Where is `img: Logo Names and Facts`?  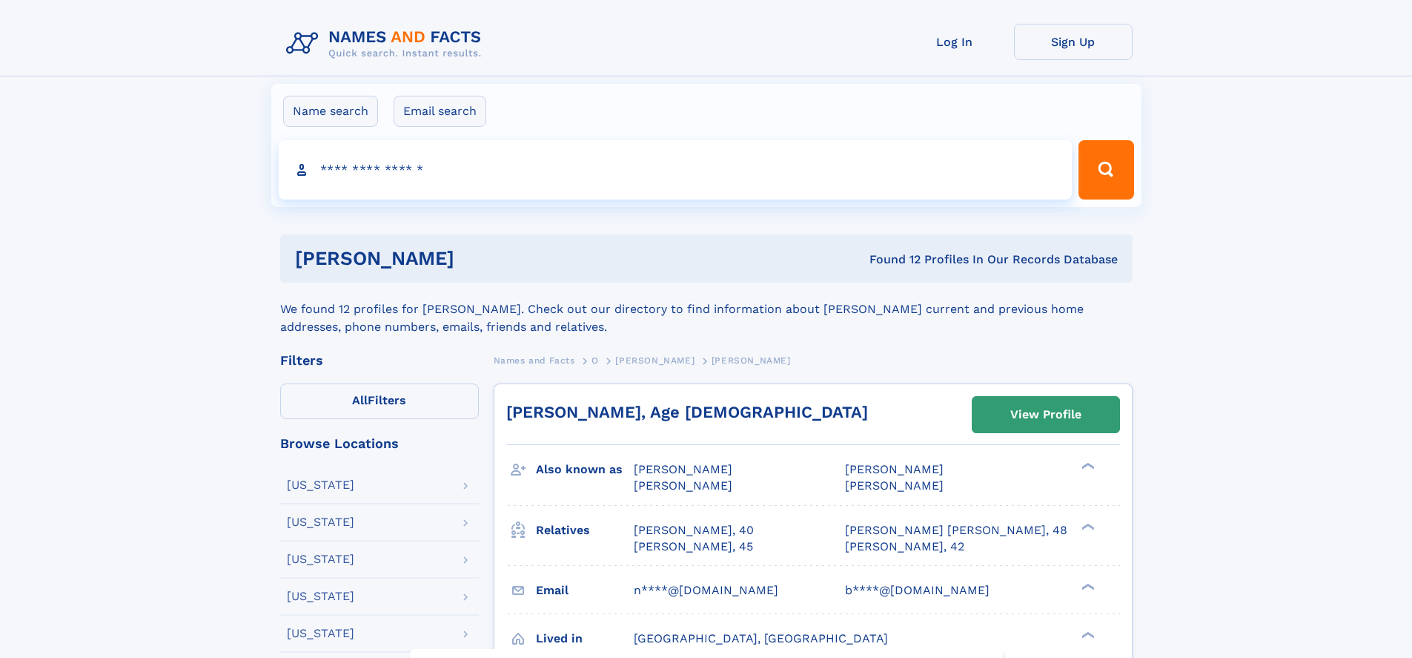 img: Logo Names and Facts is located at coordinates (387, 44).